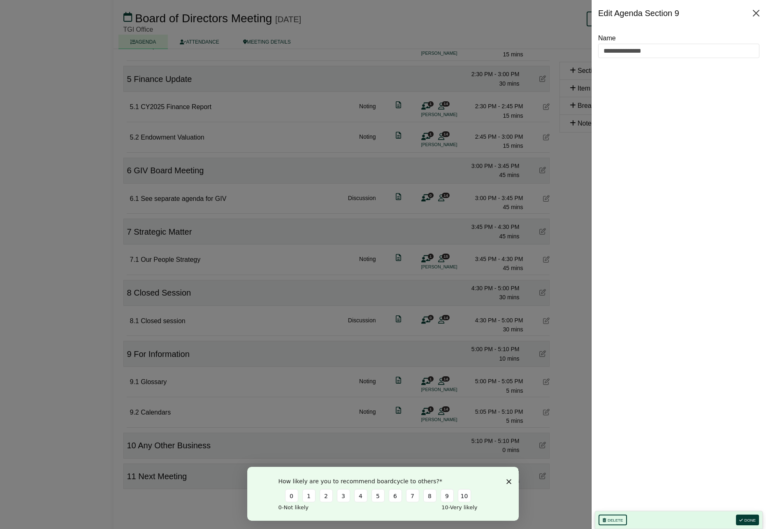 This screenshot has height=529, width=766. I want to click on div: 10 - Very likely, so click(192, 40).